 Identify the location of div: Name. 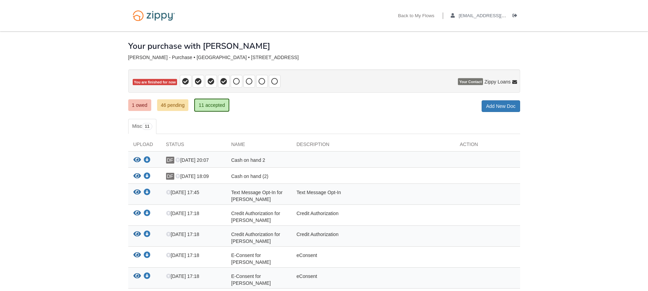
(259, 146).